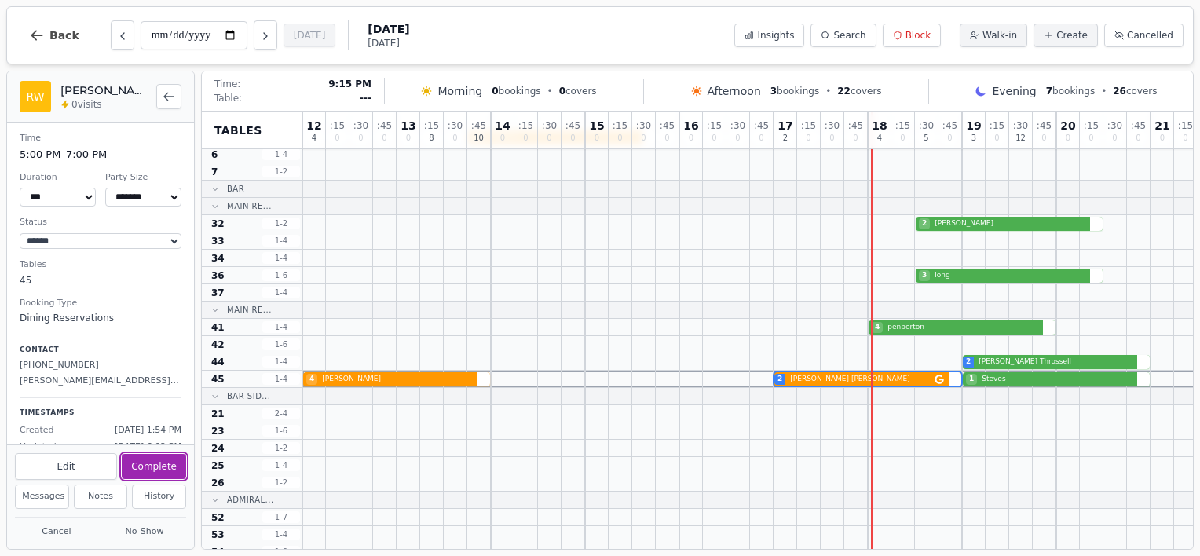 The width and height of the screenshot is (1200, 556). I want to click on dd: 45, so click(101, 280).